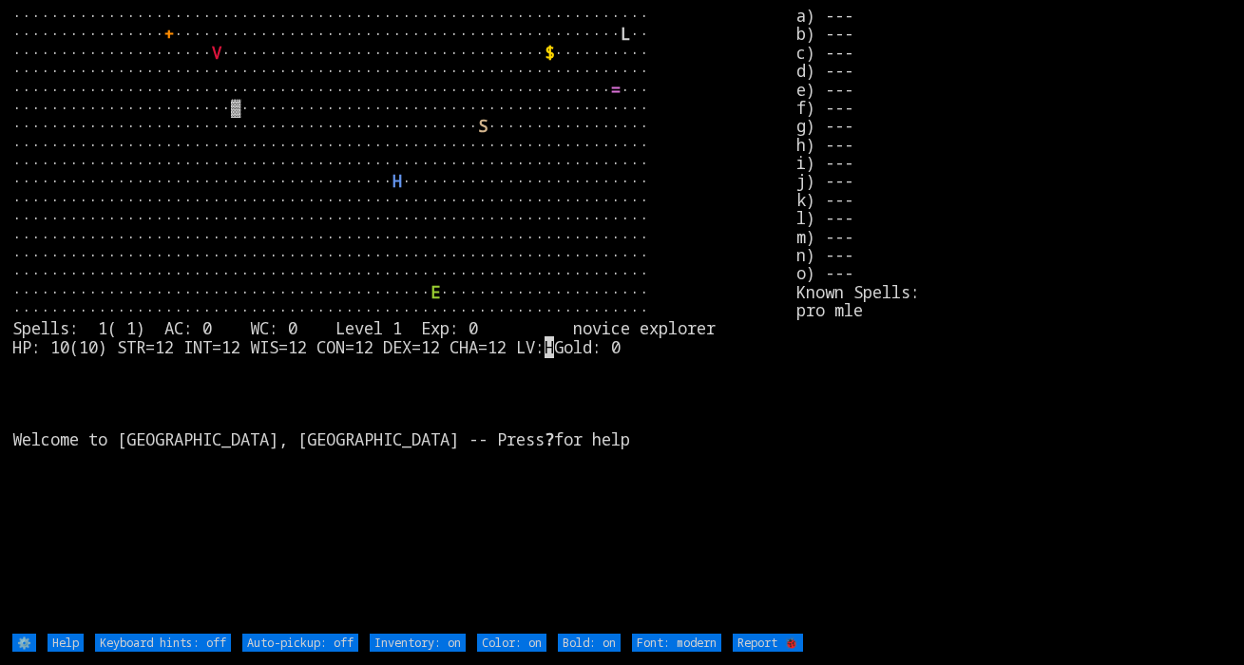 This screenshot has height=665, width=1244. I want to click on stats: a) --- b) --- c) --- d) --- e) --- f) --- g) --- h) --- i) --- j) --- k) --- l) --- m) --- n) ---..., so click(1014, 319).